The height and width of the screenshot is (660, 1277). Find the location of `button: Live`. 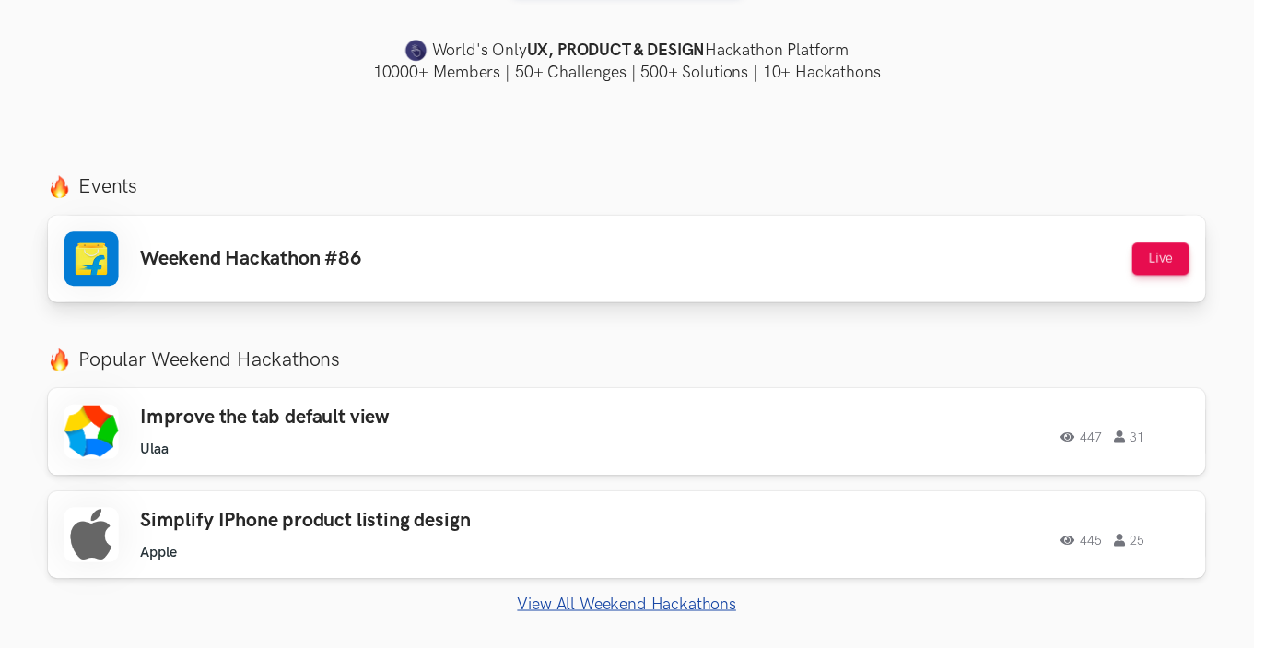

button: Live is located at coordinates (1183, 264).